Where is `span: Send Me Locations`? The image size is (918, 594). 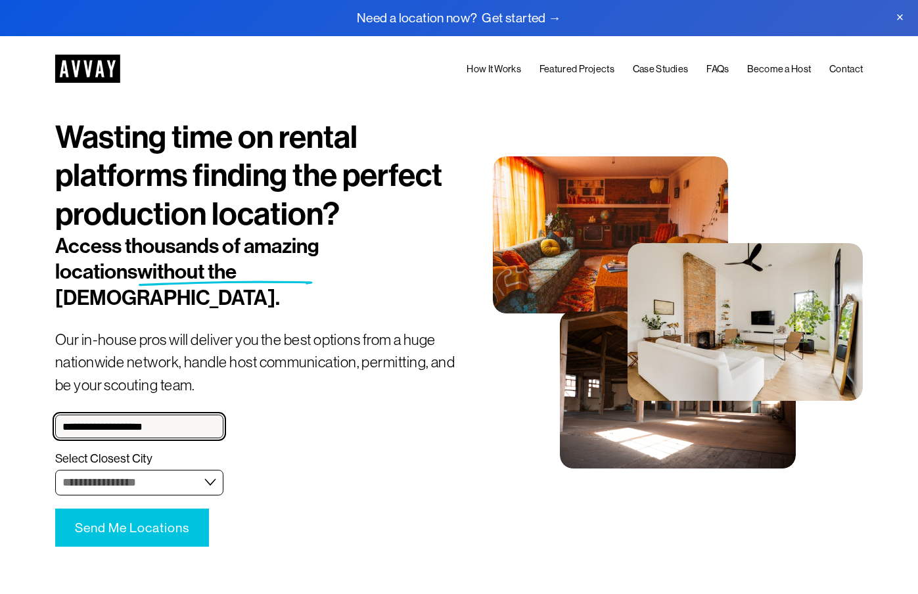
span: Send Me Locations is located at coordinates (132, 528).